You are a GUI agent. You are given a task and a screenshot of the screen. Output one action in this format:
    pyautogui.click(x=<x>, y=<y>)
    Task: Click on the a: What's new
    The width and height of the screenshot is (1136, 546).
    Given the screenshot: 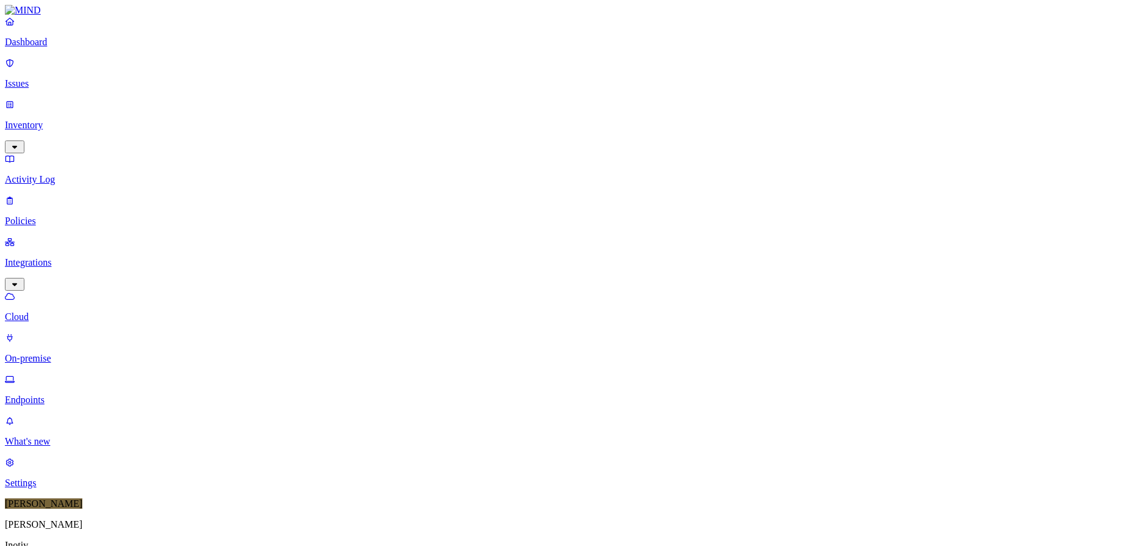 What is the action you would take?
    pyautogui.click(x=568, y=431)
    